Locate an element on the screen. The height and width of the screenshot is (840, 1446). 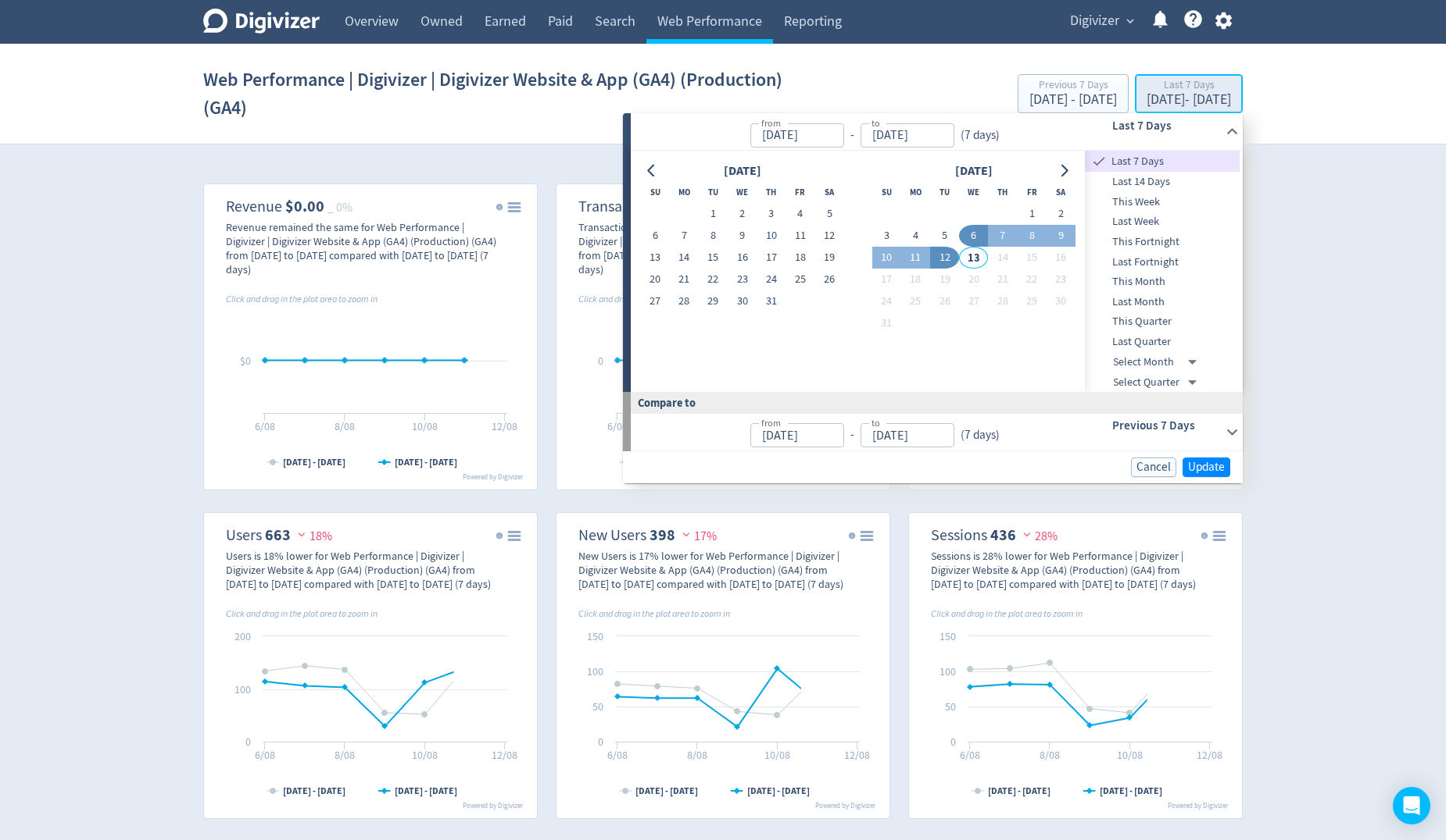
div: This Quarter is located at coordinates (1162, 322).